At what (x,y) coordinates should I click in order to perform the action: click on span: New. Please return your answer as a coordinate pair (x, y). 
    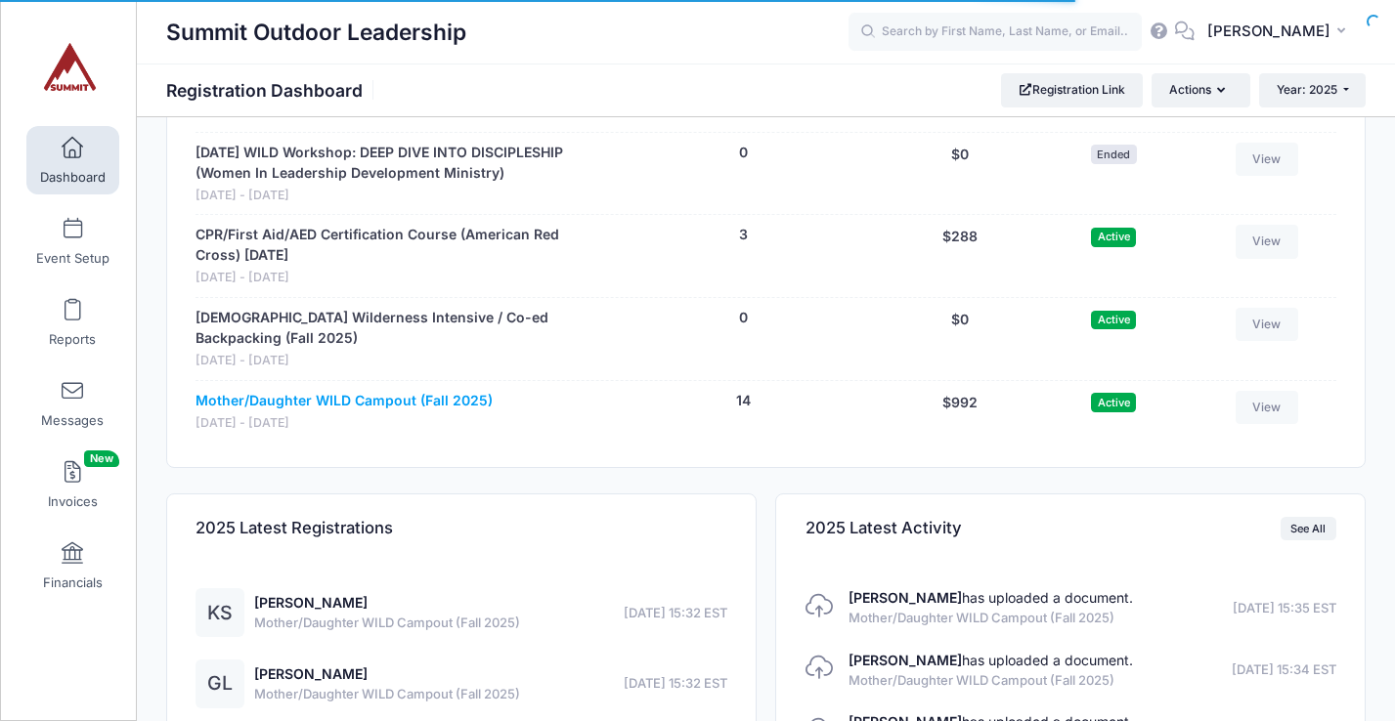
    Looking at the image, I should click on (102, 458).